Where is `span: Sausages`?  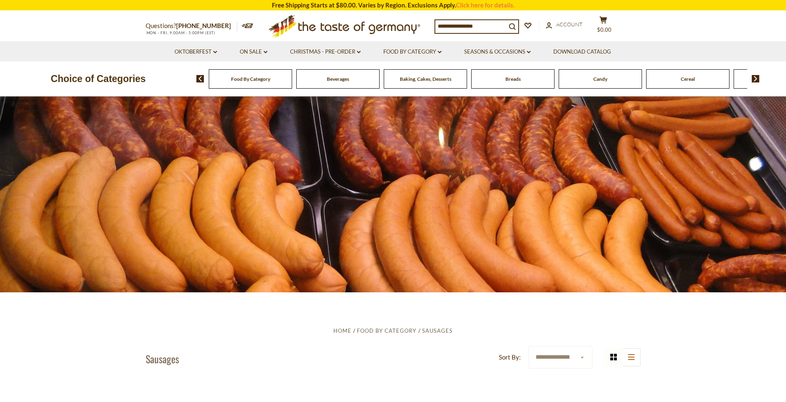 span: Sausages is located at coordinates (437, 331).